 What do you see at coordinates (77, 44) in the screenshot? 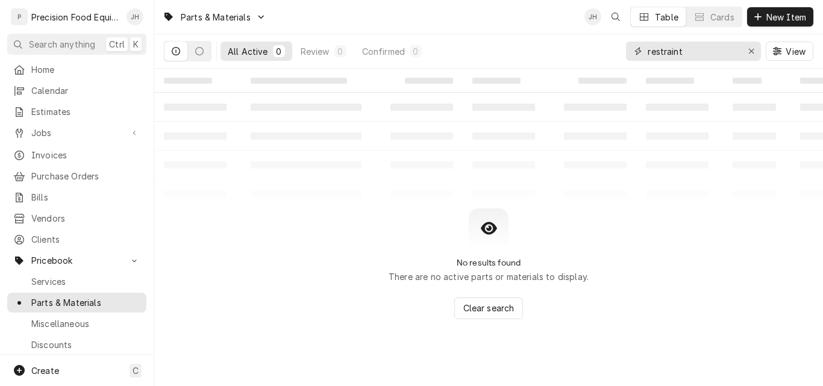
I see `button: Search anythingCtrlK` at bounding box center [77, 44].